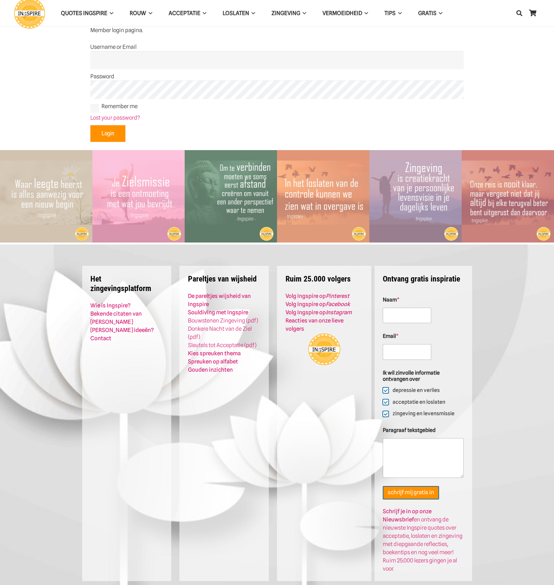 The width and height of the screenshot is (554, 585). I want to click on span: TIPS, so click(390, 13).